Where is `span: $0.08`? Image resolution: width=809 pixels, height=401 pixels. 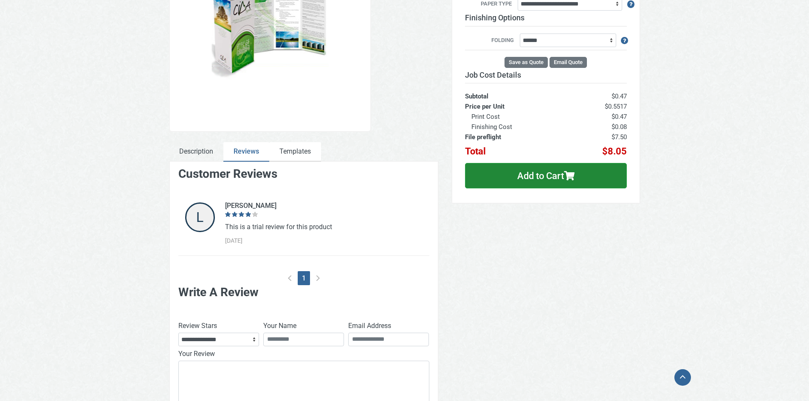 span: $0.08 is located at coordinates (619, 127).